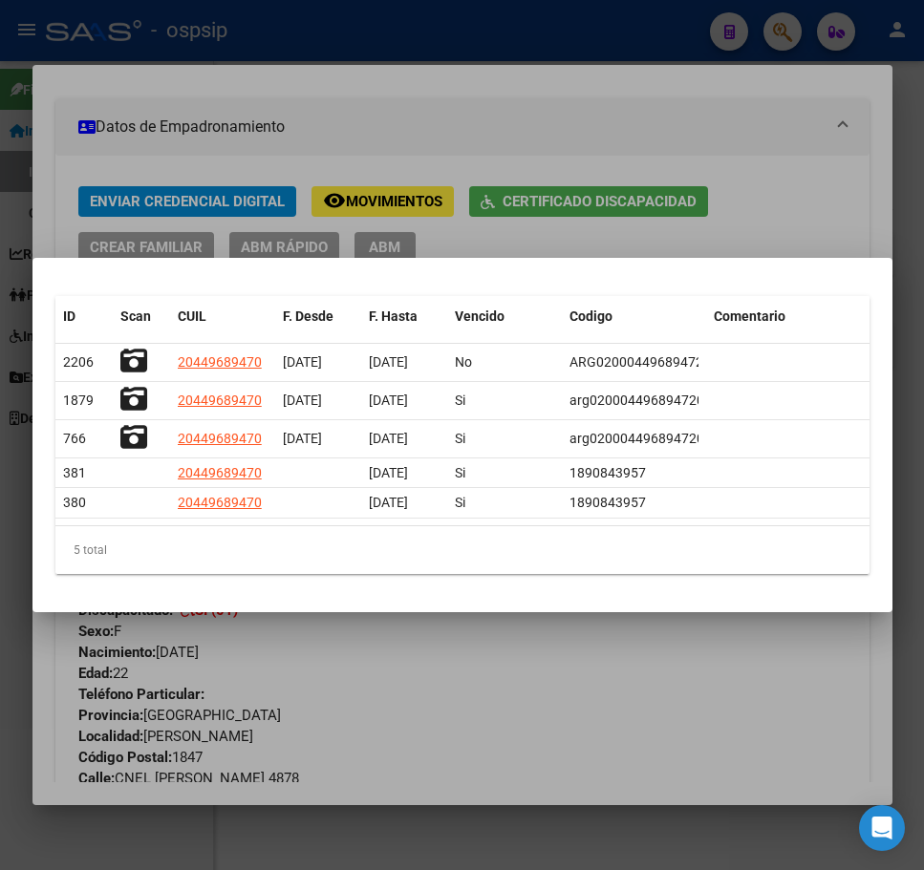  Describe the element at coordinates (787, 316) in the screenshot. I see `datatable-header-cell: Comentario` at that location.